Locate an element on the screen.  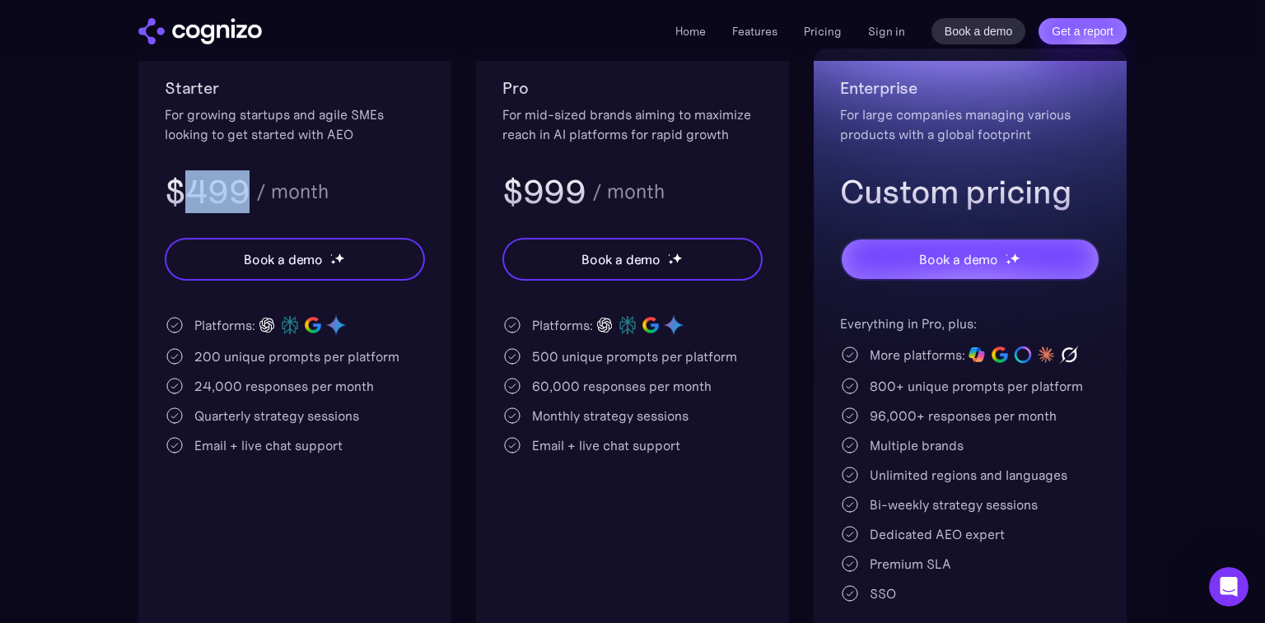
h3: $499 is located at coordinates (207, 192).